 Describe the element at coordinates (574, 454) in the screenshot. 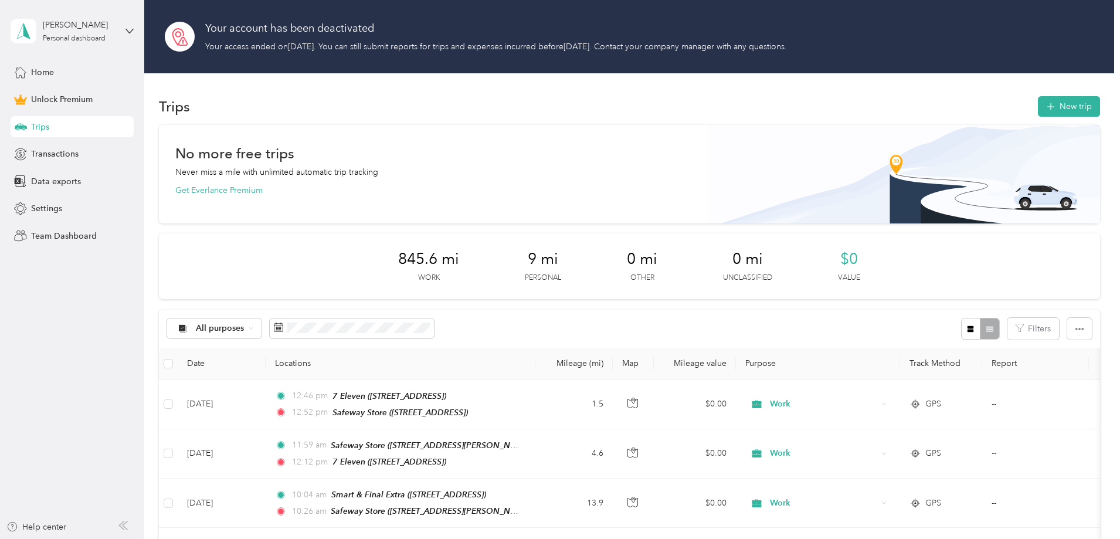

I see `td: 4.6` at that location.